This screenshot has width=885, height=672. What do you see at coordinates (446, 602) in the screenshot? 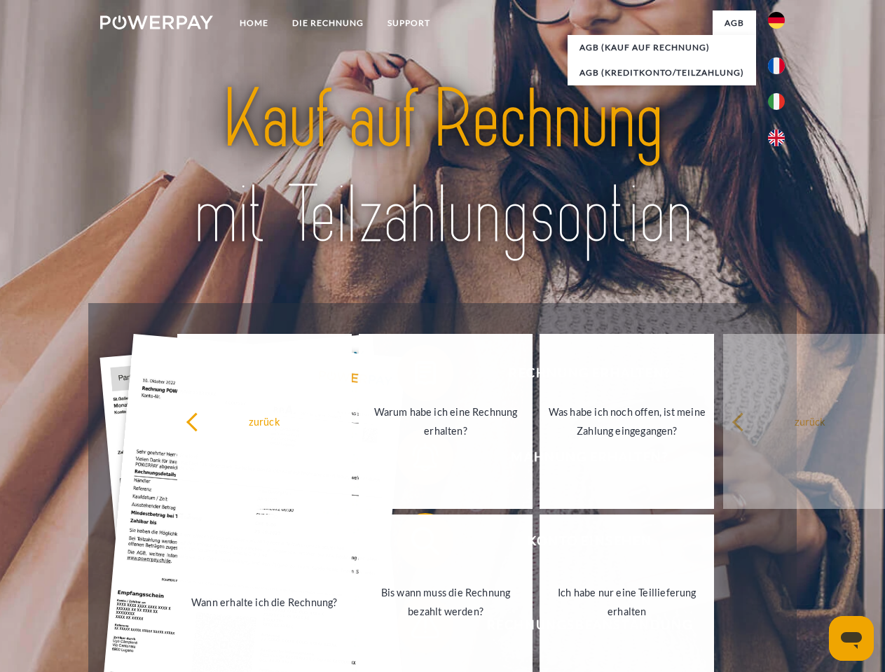
I see `div: Bis wann muss die Rechnung bezahlt werden?` at bounding box center [446, 602].